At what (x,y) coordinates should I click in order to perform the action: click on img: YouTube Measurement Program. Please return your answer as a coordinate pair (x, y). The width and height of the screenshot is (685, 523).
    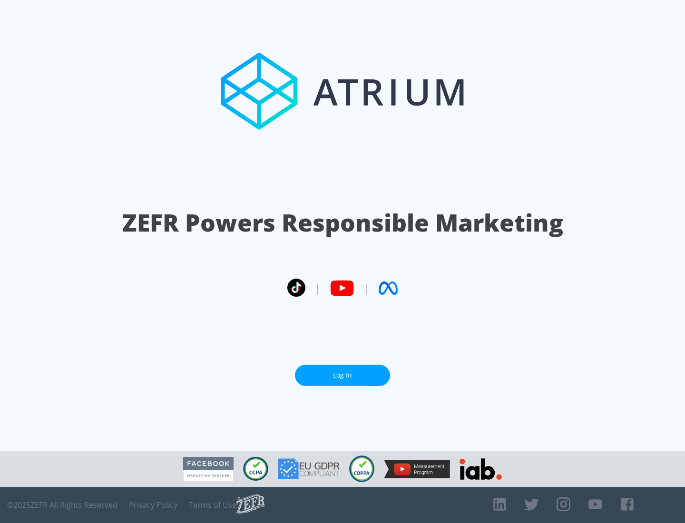
    Looking at the image, I should click on (417, 469).